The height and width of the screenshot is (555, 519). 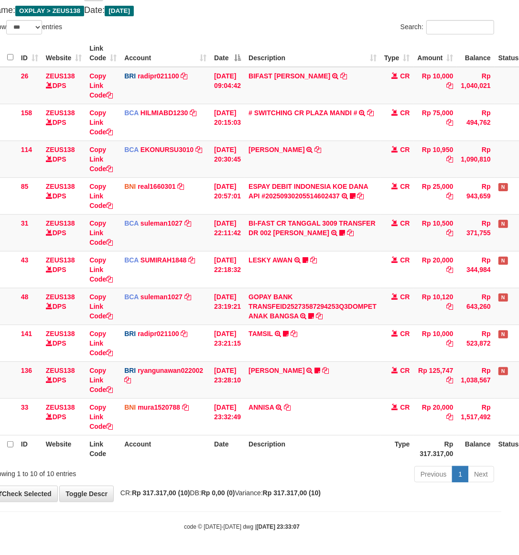 I want to click on a: Copy ryangunawan022002 to clipboard, so click(x=128, y=380).